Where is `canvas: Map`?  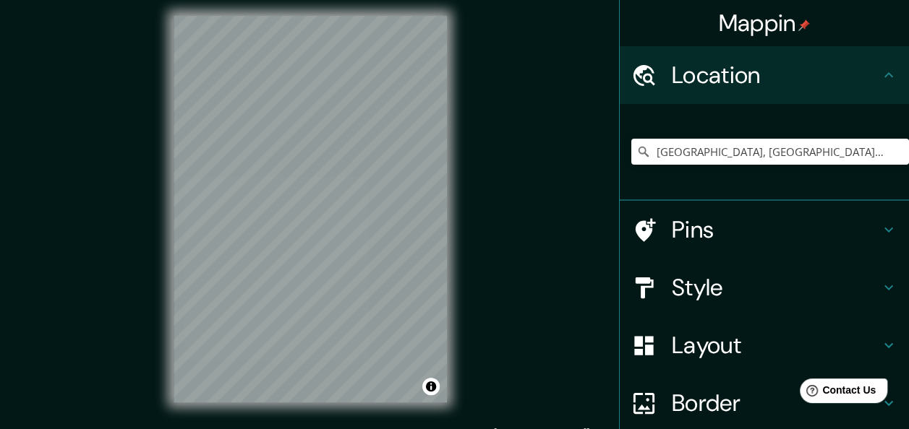
canvas: Map is located at coordinates (310, 209).